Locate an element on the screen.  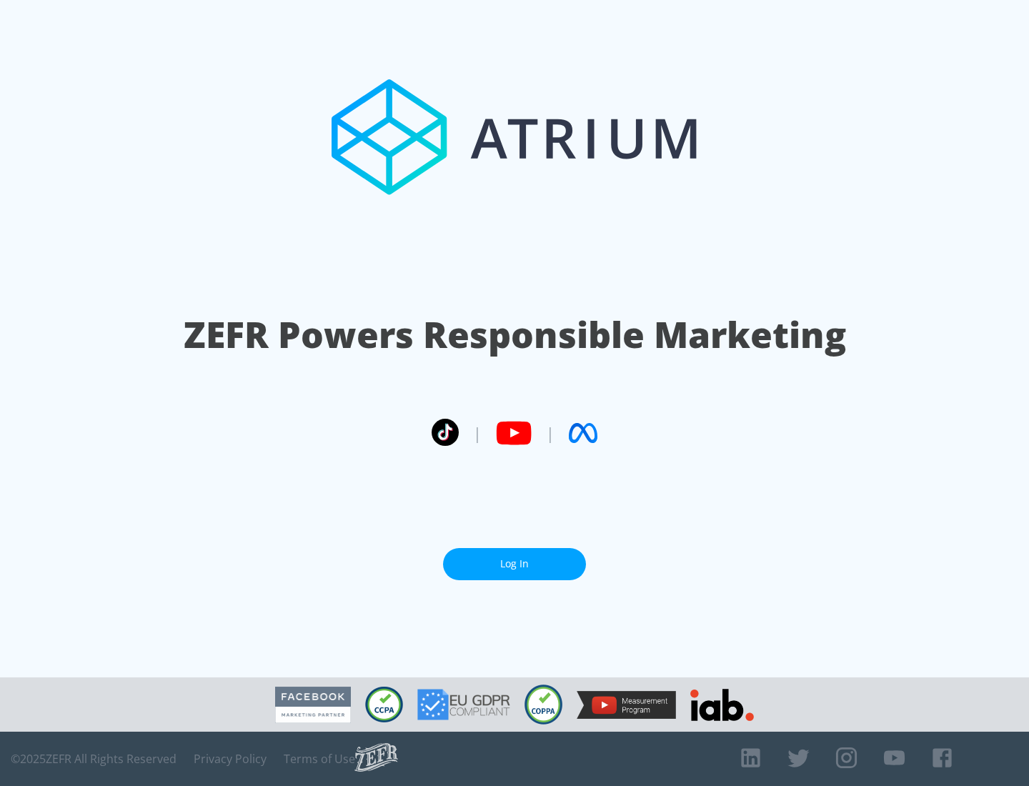
span: © 2025 ZEFR All Rights Reserved is located at coordinates (94, 759).